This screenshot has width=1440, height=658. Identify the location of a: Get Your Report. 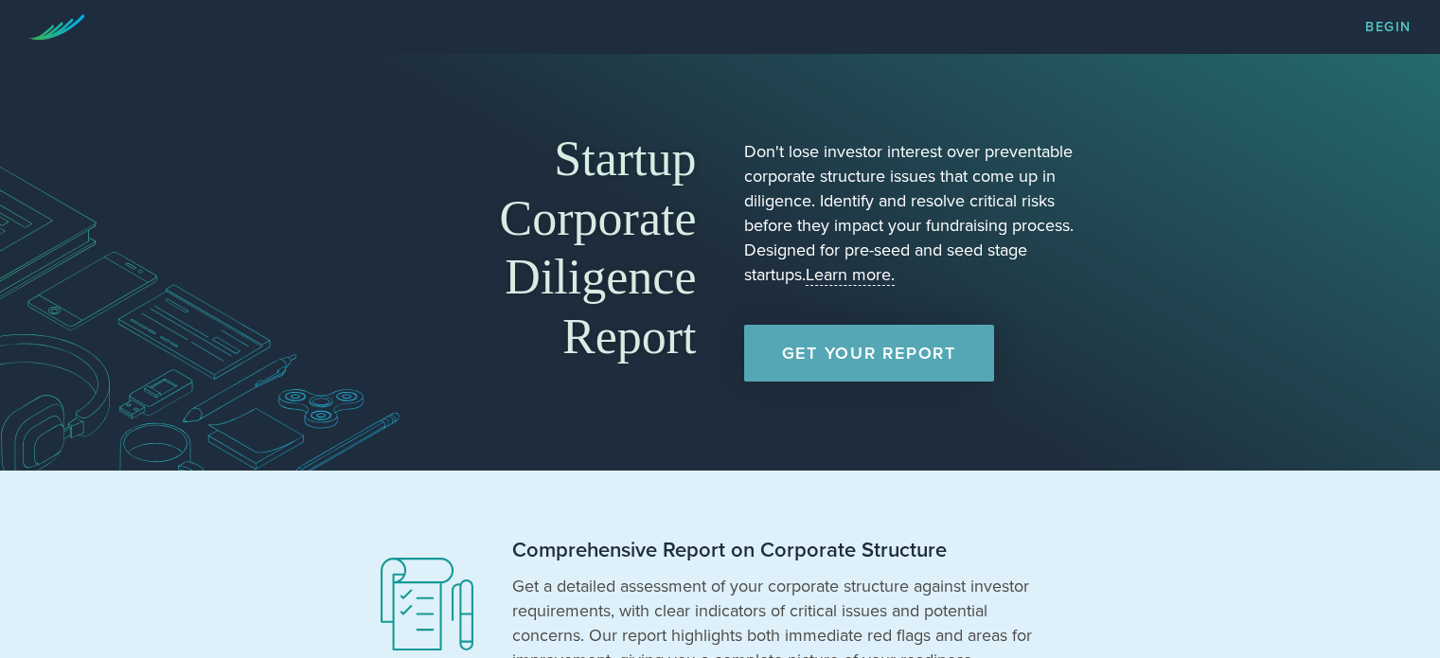
(869, 353).